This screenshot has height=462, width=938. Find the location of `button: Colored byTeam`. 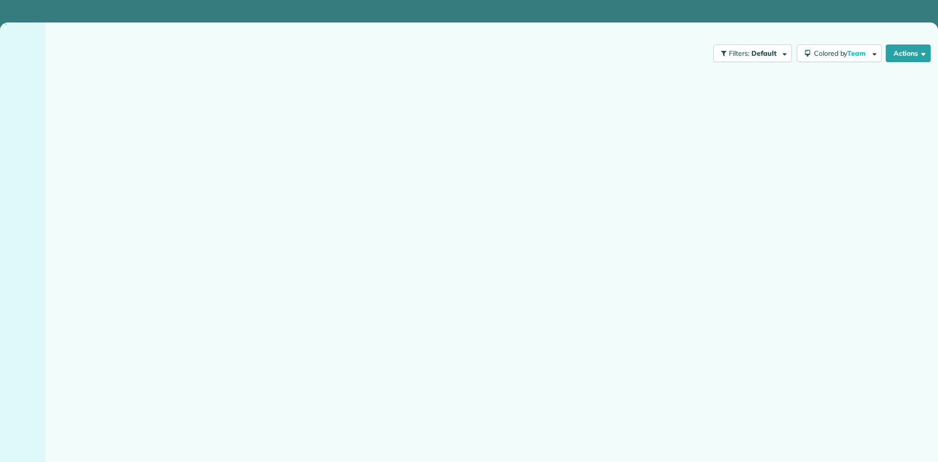

button: Colored byTeam is located at coordinates (840, 53).